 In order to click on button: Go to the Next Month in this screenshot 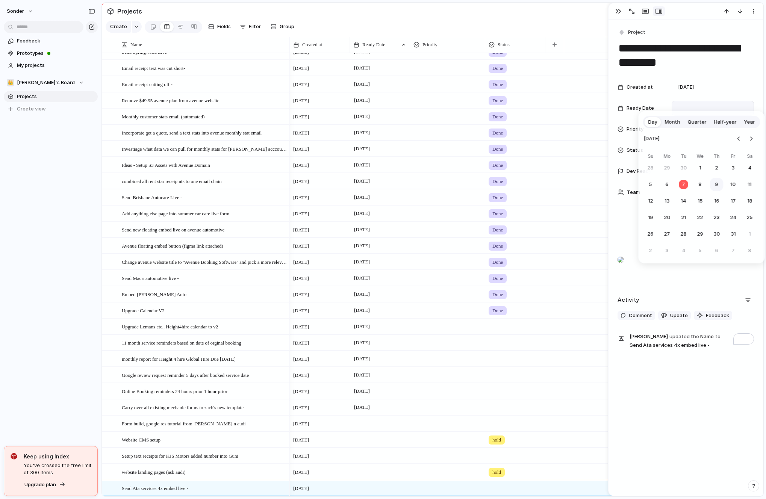, I will do `click(751, 139)`.